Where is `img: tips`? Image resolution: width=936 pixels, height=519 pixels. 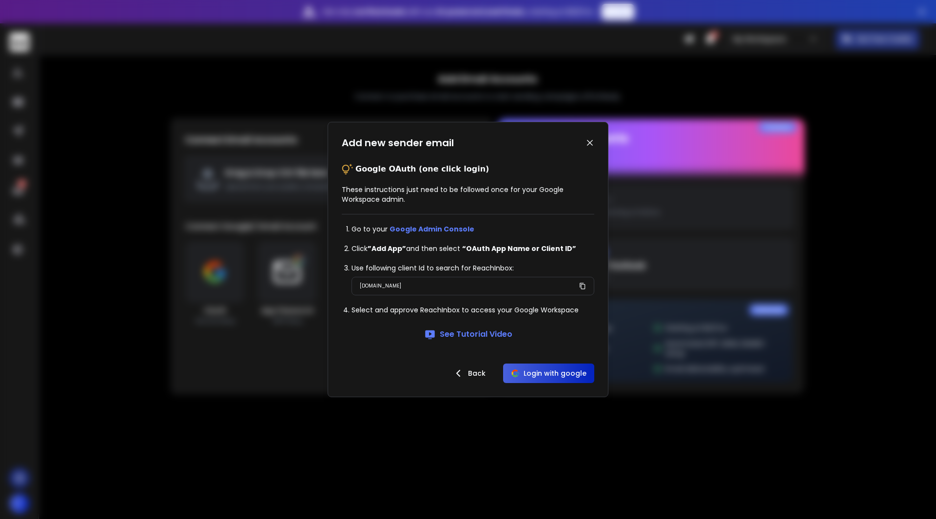 img: tips is located at coordinates (347, 169).